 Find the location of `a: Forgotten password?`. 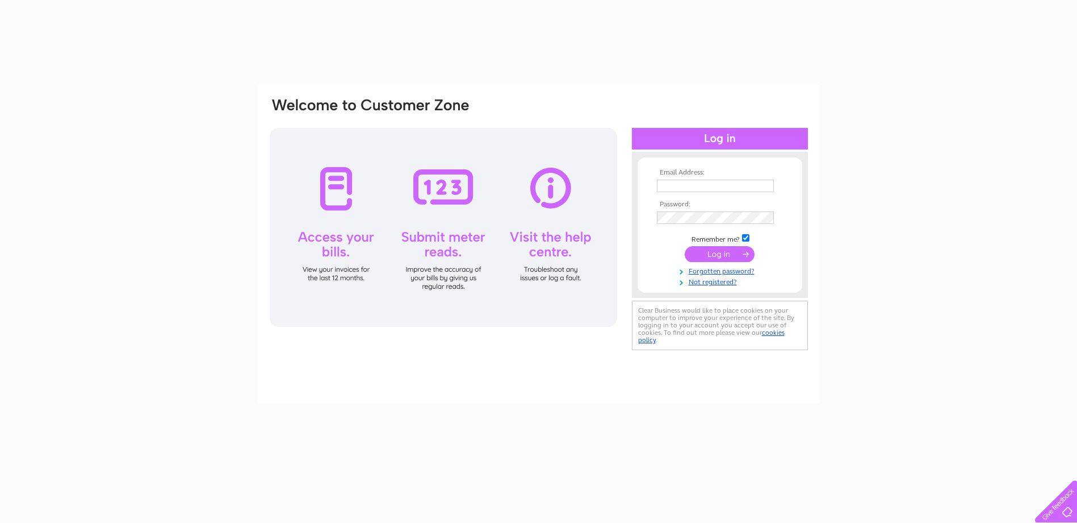

a: Forgotten password? is located at coordinates (721, 270).